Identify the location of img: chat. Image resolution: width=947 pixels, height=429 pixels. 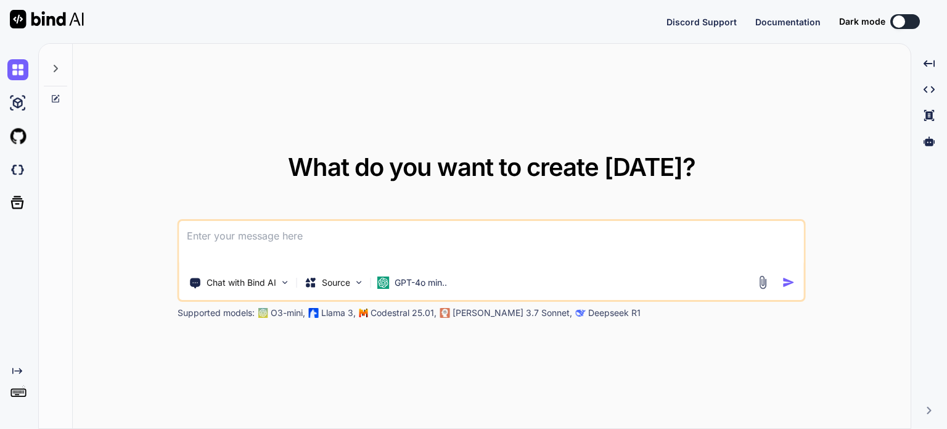
(18, 70).